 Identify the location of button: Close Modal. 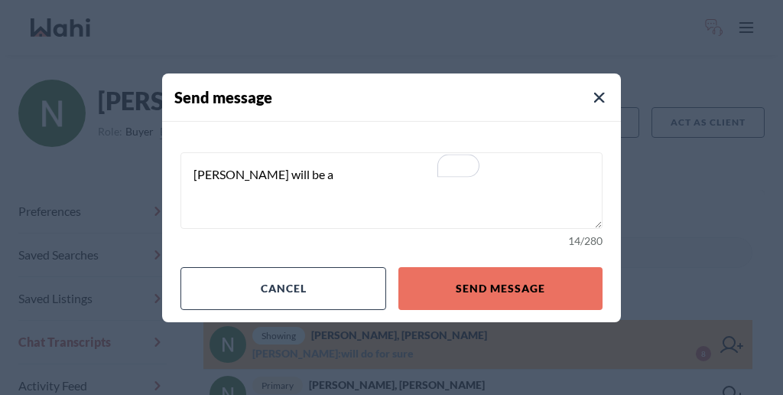
(599, 98).